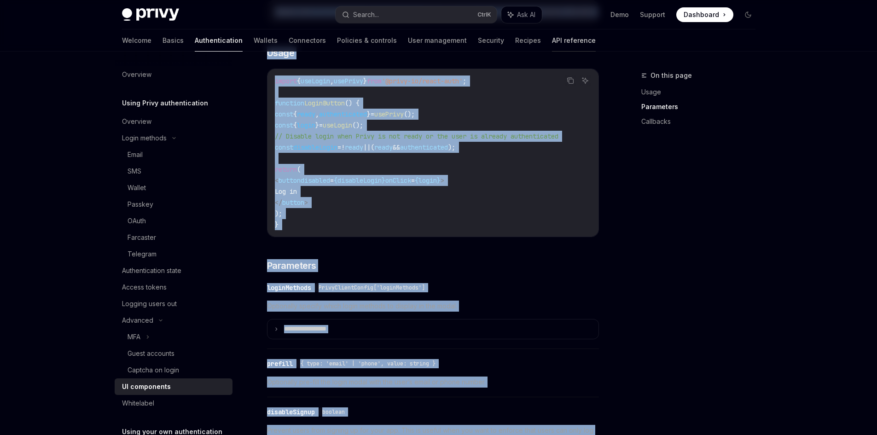  Describe the element at coordinates (289, 288) in the screenshot. I see `div: loginMethods` at that location.